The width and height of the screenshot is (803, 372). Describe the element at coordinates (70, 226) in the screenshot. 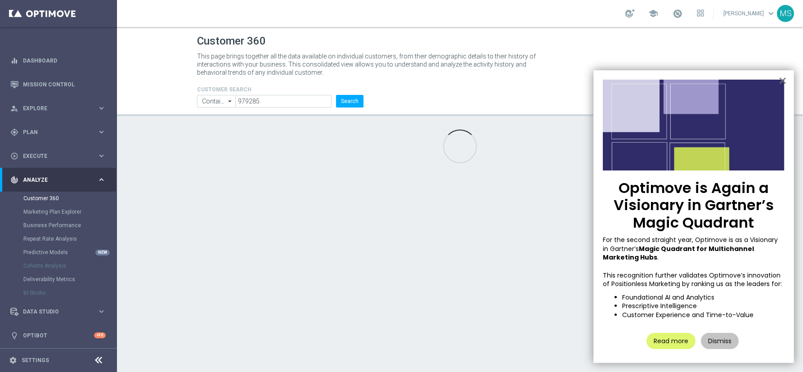

I see `div: Business Performance` at that location.